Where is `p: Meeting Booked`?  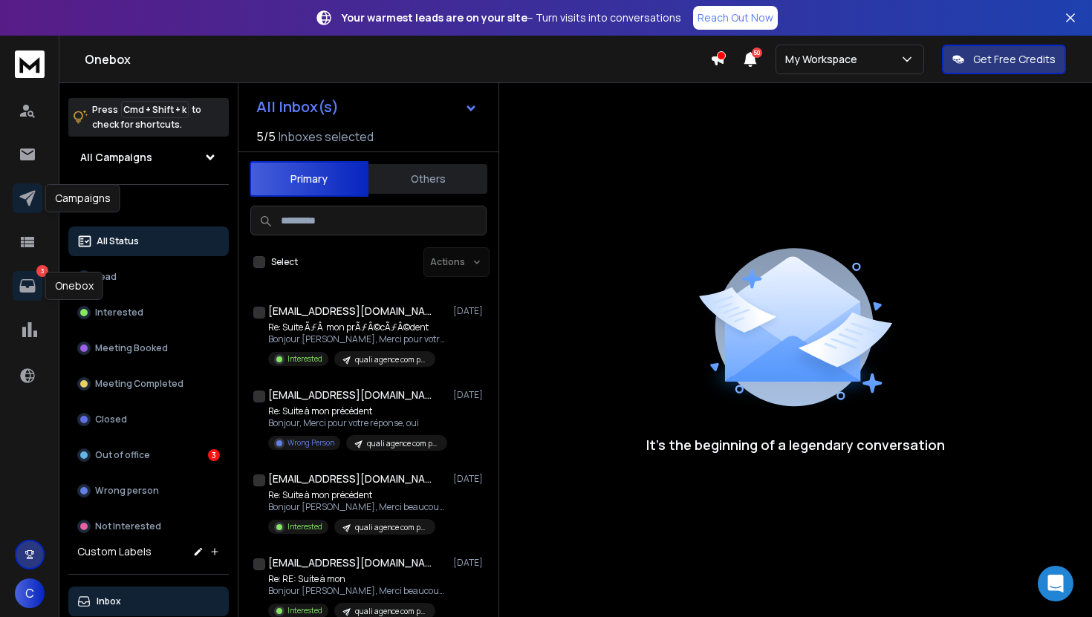 p: Meeting Booked is located at coordinates (131, 348).